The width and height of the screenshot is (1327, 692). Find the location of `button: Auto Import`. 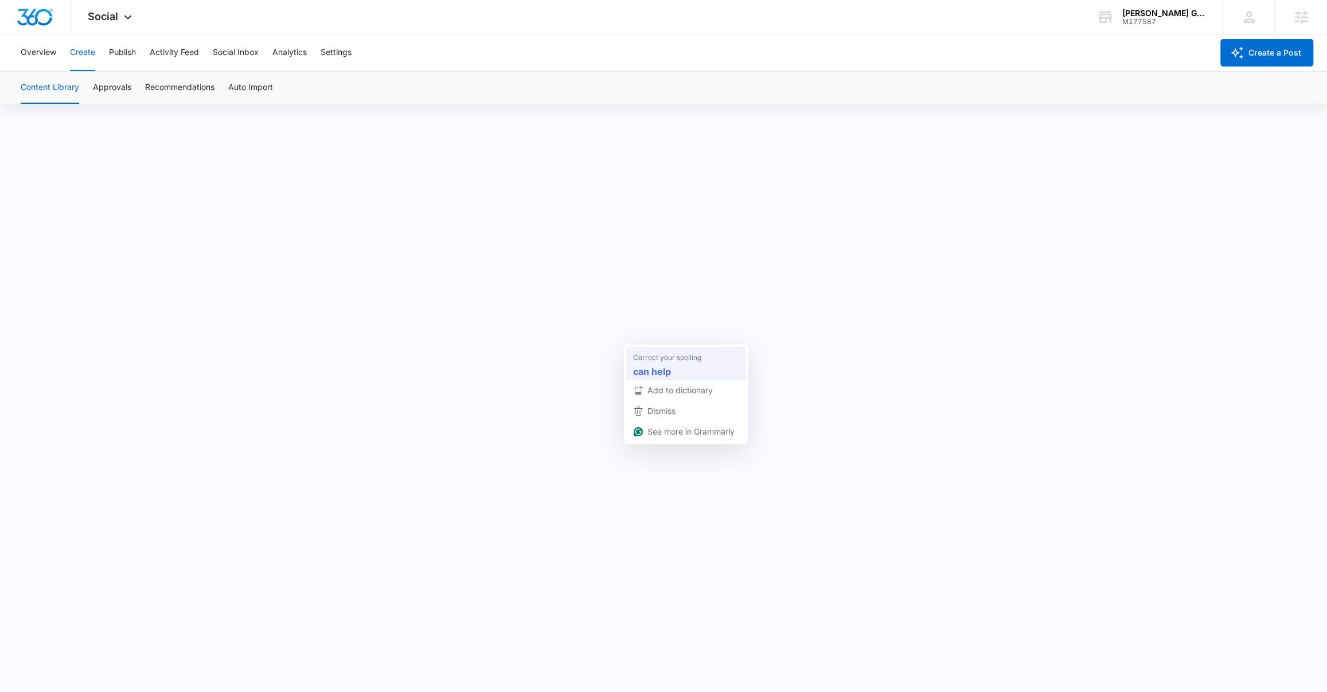

button: Auto Import is located at coordinates (251, 88).